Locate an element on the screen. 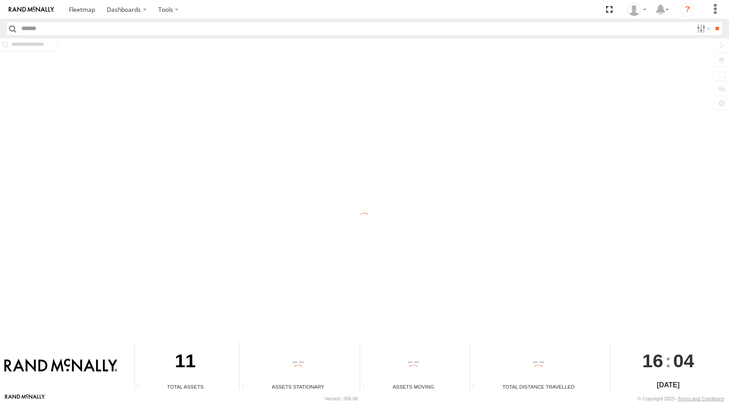 The image size is (729, 403). span: 16 is located at coordinates (652, 360).